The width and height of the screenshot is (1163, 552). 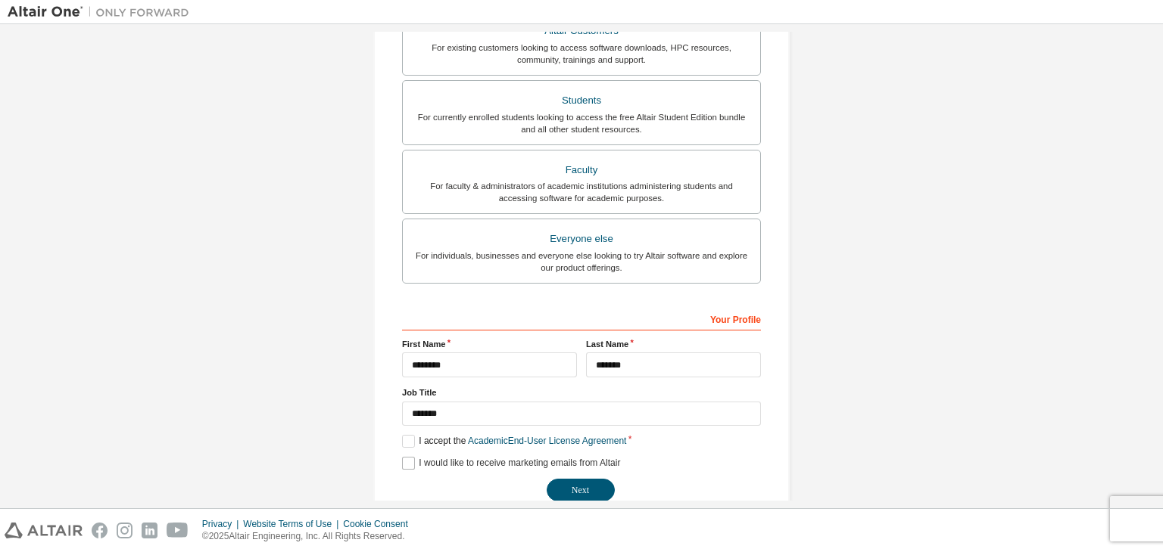 What do you see at coordinates (581, 54) in the screenshot?
I see `div: For existing customers looking to access software downloads, HPC resources, community, trainings ...` at bounding box center [581, 54].